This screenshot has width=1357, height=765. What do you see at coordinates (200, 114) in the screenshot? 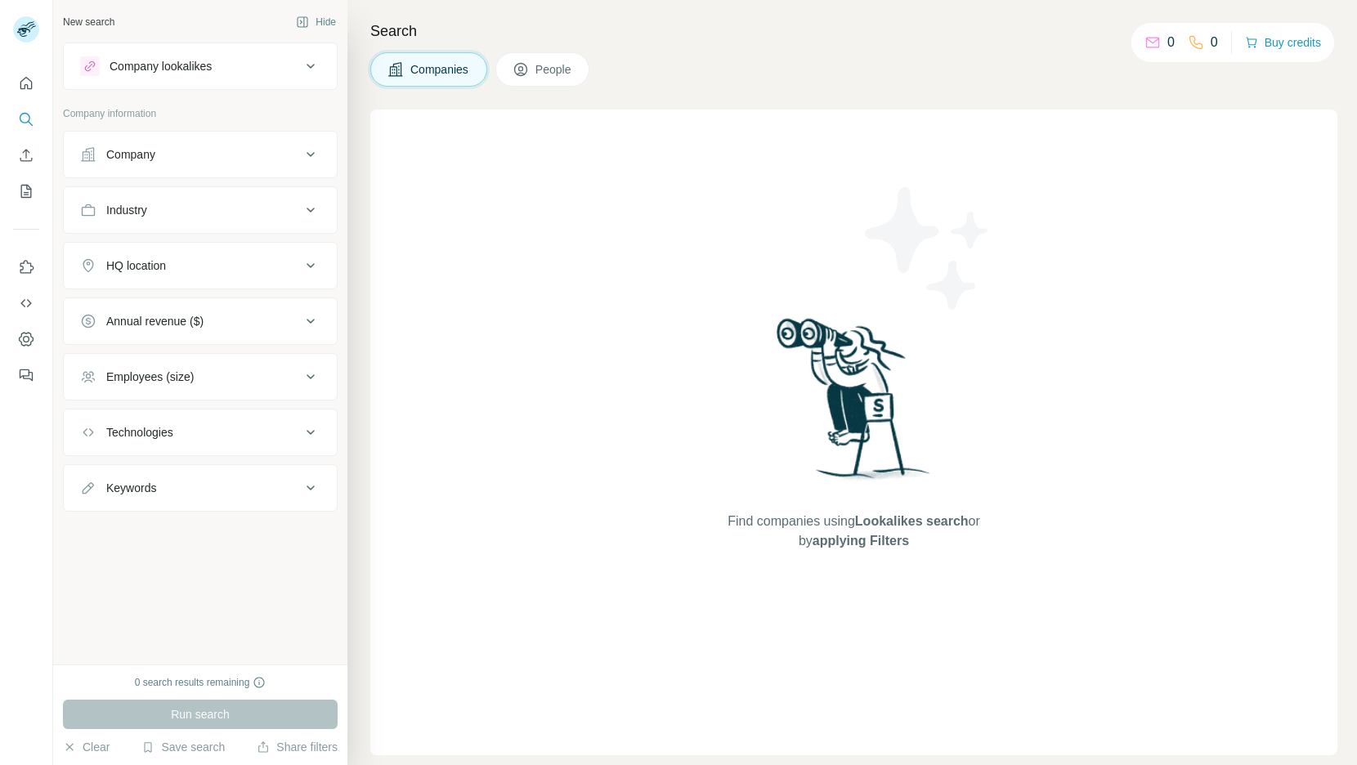
I see `p: Company information` at bounding box center [200, 114].